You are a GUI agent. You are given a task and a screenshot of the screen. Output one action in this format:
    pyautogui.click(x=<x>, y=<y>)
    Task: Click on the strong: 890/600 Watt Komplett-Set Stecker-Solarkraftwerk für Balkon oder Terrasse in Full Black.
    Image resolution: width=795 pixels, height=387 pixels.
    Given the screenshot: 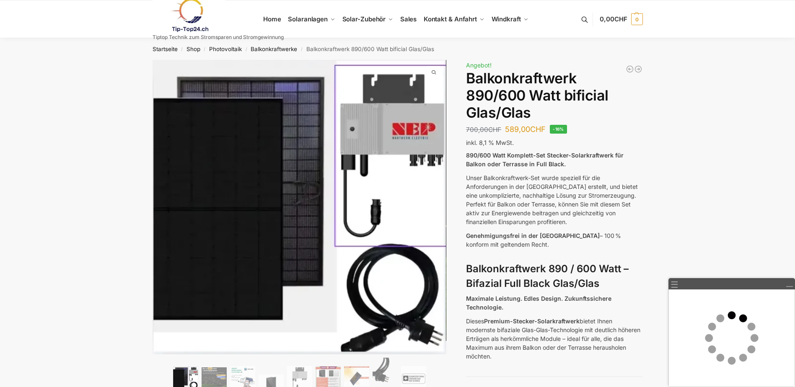 What is the action you would take?
    pyautogui.click(x=545, y=160)
    